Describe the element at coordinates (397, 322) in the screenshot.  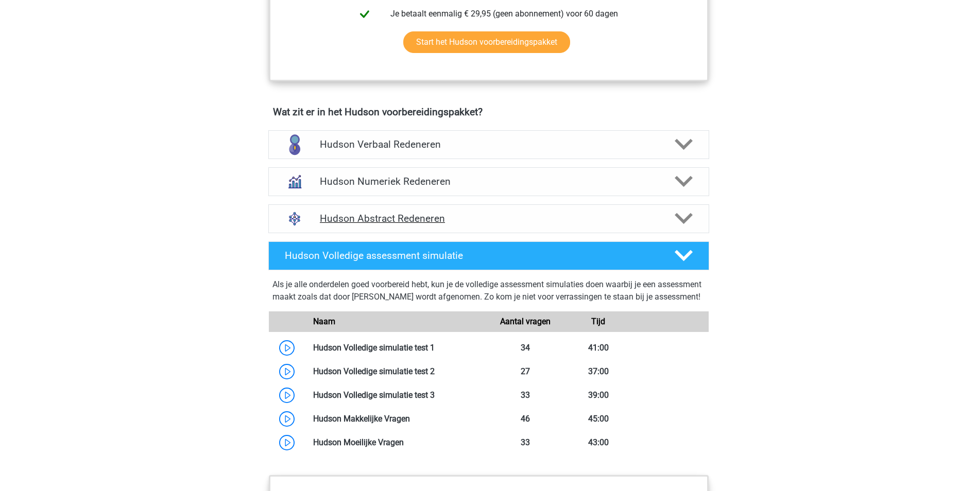
I see `div: Naam` at that location.